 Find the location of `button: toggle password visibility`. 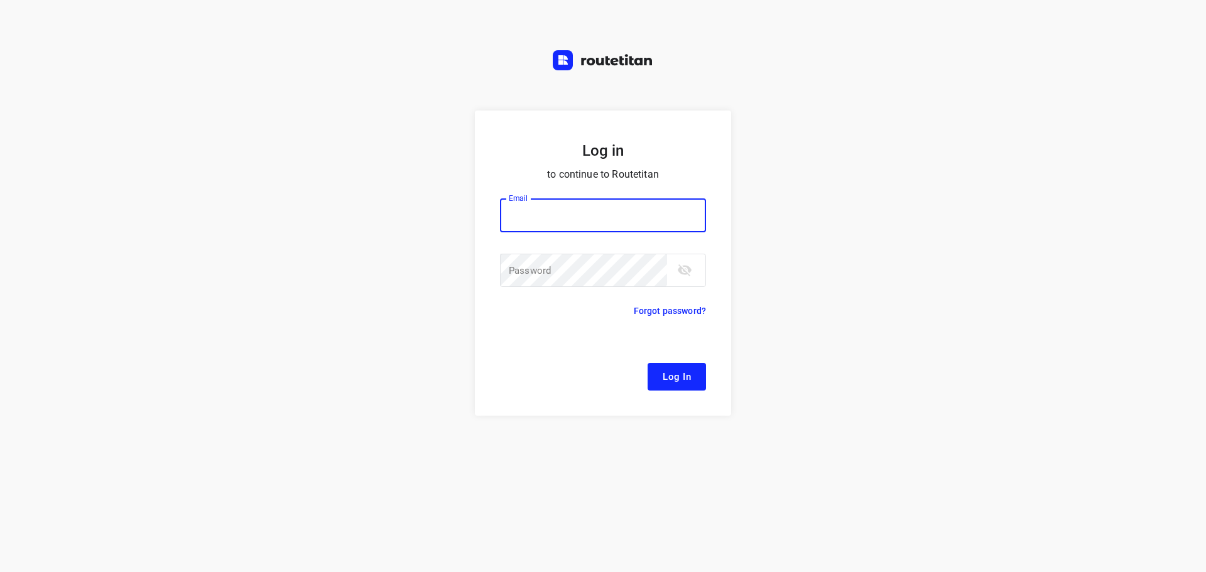

button: toggle password visibility is located at coordinates (684, 270).